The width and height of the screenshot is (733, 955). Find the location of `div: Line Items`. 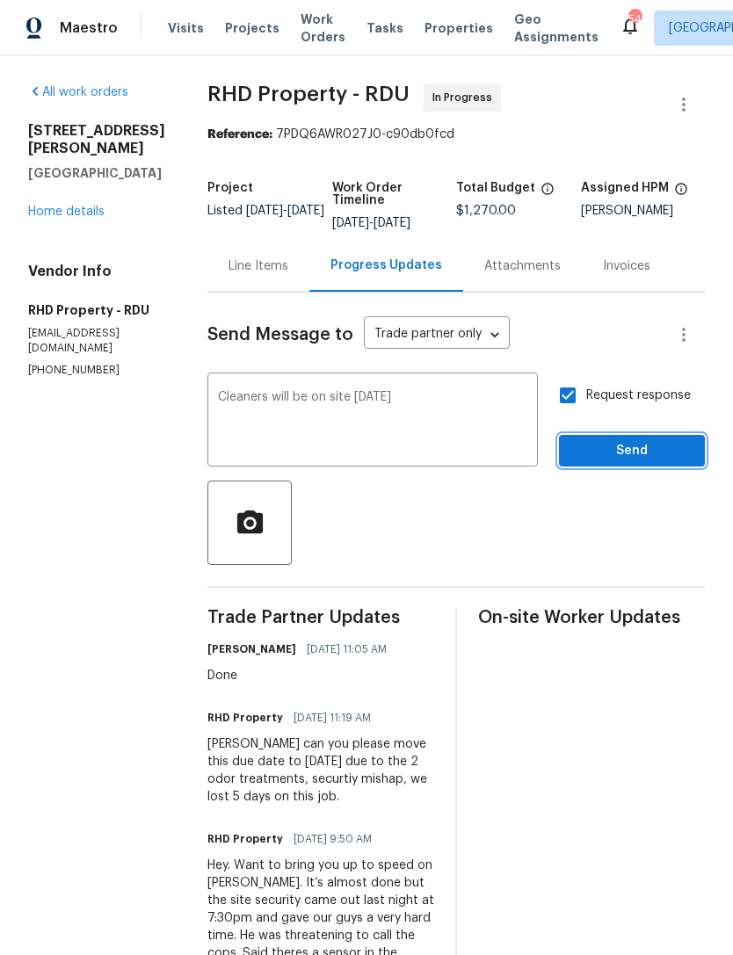

div: Line Items is located at coordinates (258, 266).